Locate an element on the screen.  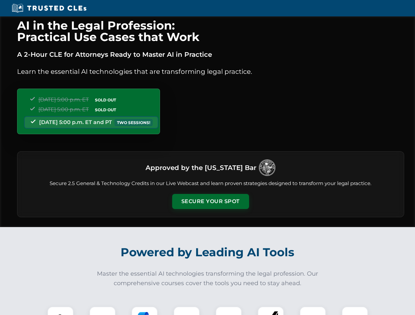
h1: AI in the Legal Profession: Practical Use Cases that Work is located at coordinates (210, 31).